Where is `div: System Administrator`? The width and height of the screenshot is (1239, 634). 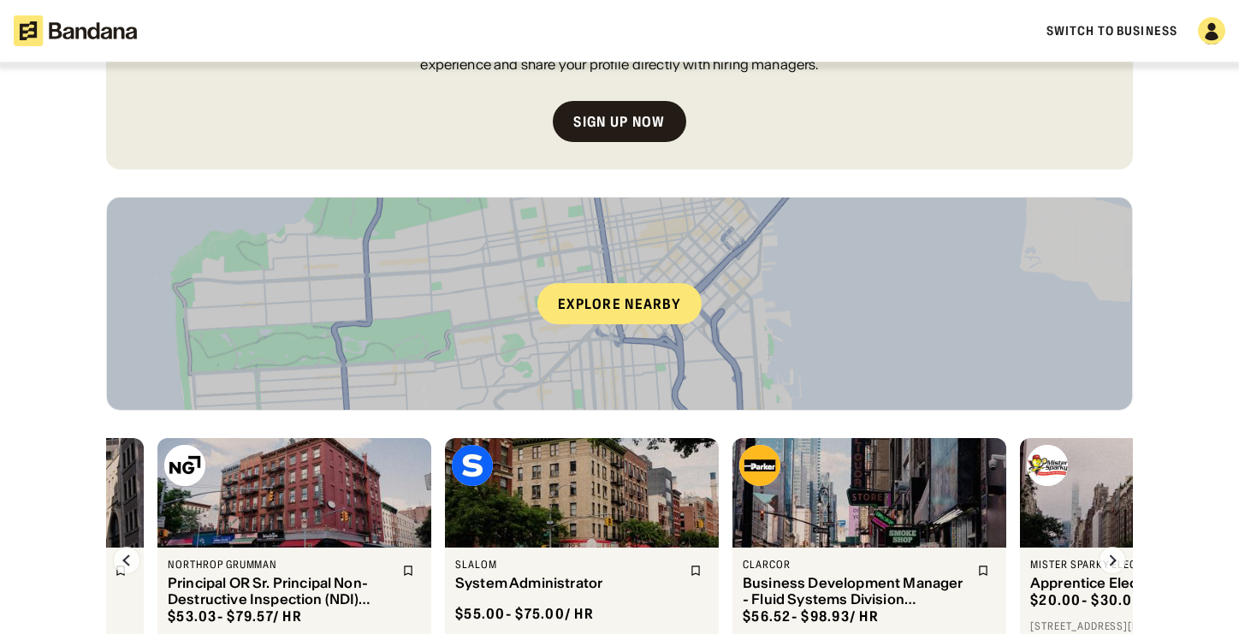 div: System Administrator is located at coordinates (567, 583).